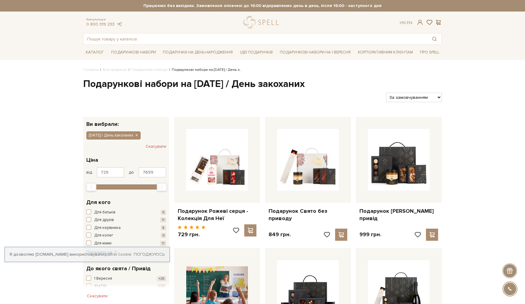  Describe the element at coordinates (191, 234) in the screenshot. I see `p: 729 грн.` at that location.